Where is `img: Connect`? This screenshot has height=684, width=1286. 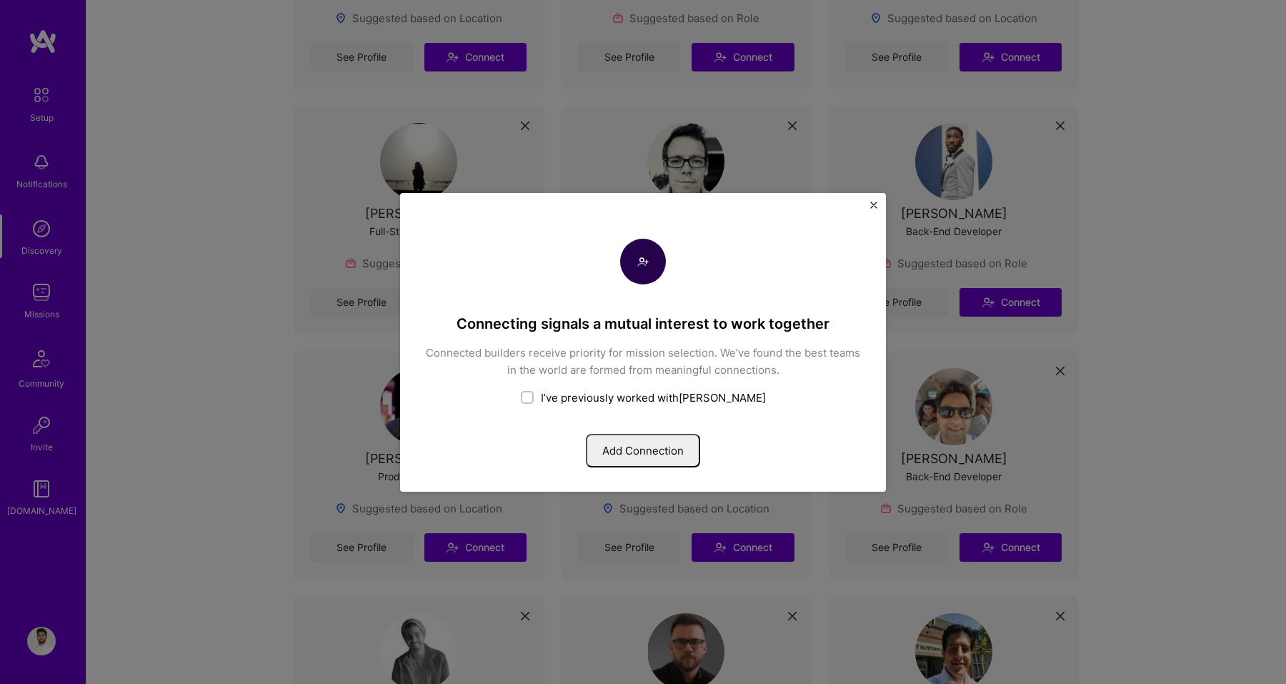 img: Connect is located at coordinates (643, 261).